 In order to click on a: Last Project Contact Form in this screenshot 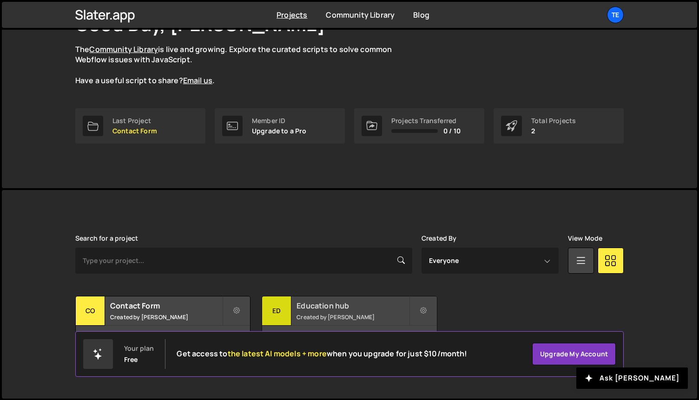, I will do `click(140, 126)`.